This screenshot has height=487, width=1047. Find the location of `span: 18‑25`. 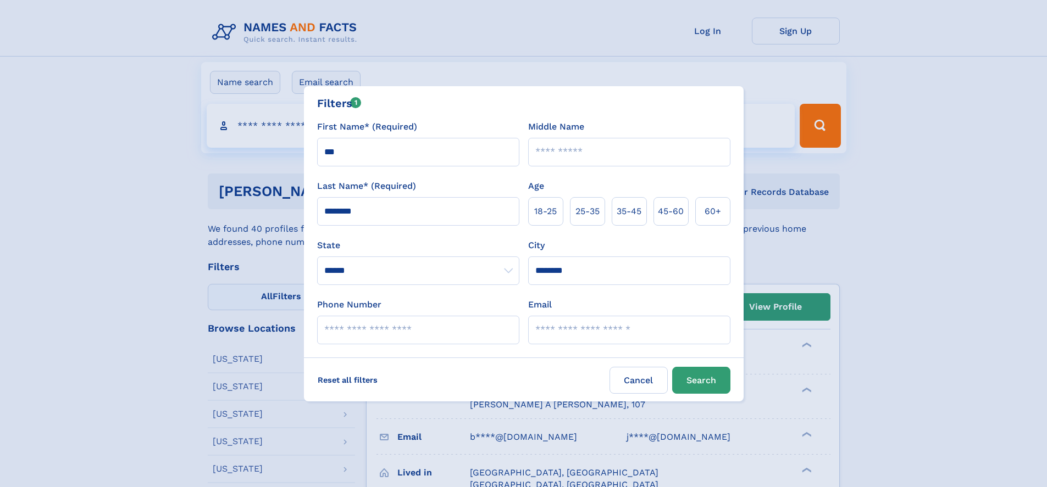

span: 18‑25 is located at coordinates (545, 212).